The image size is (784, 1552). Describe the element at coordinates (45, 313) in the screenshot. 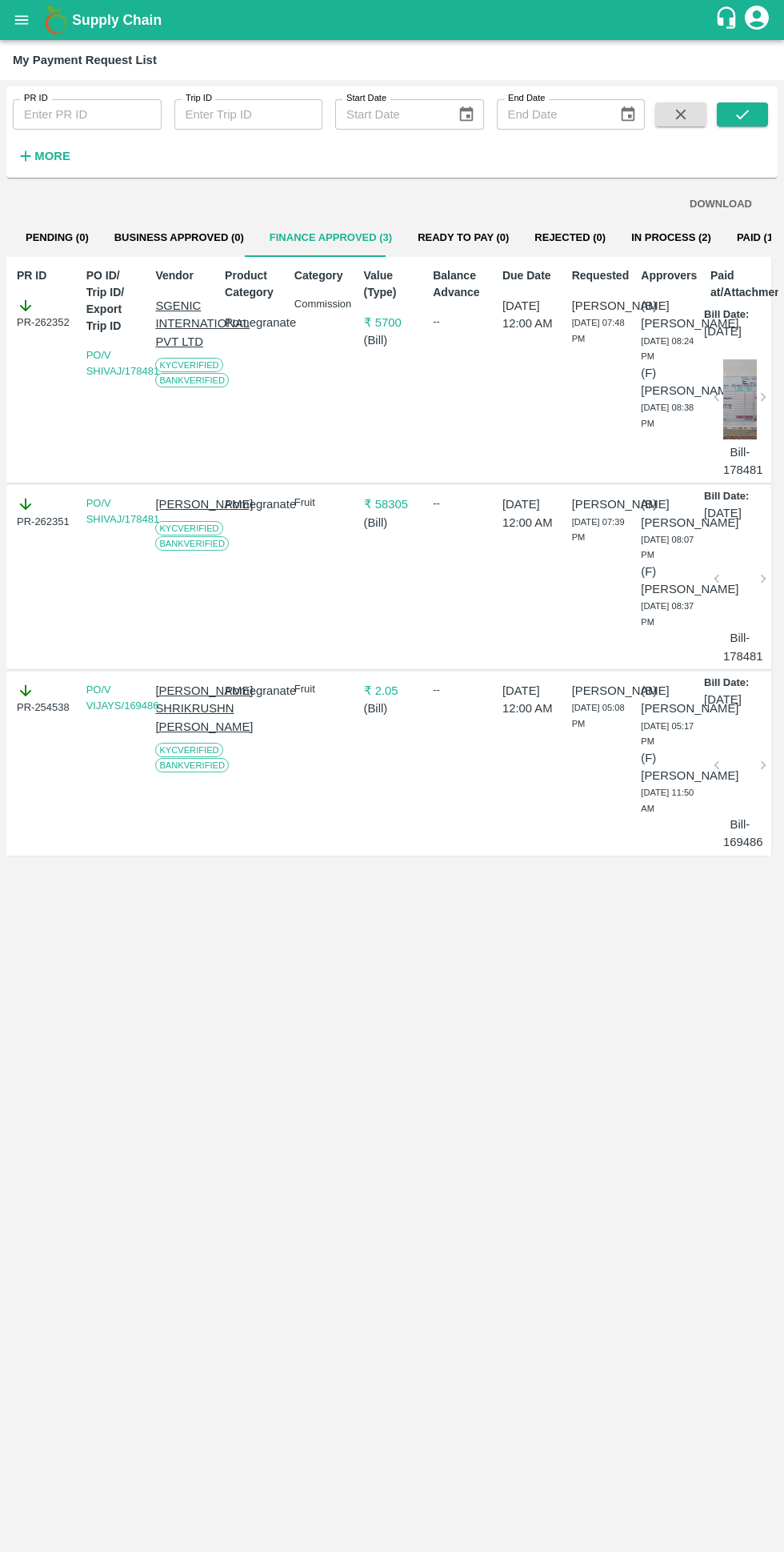

I see `div: PR-262352` at that location.